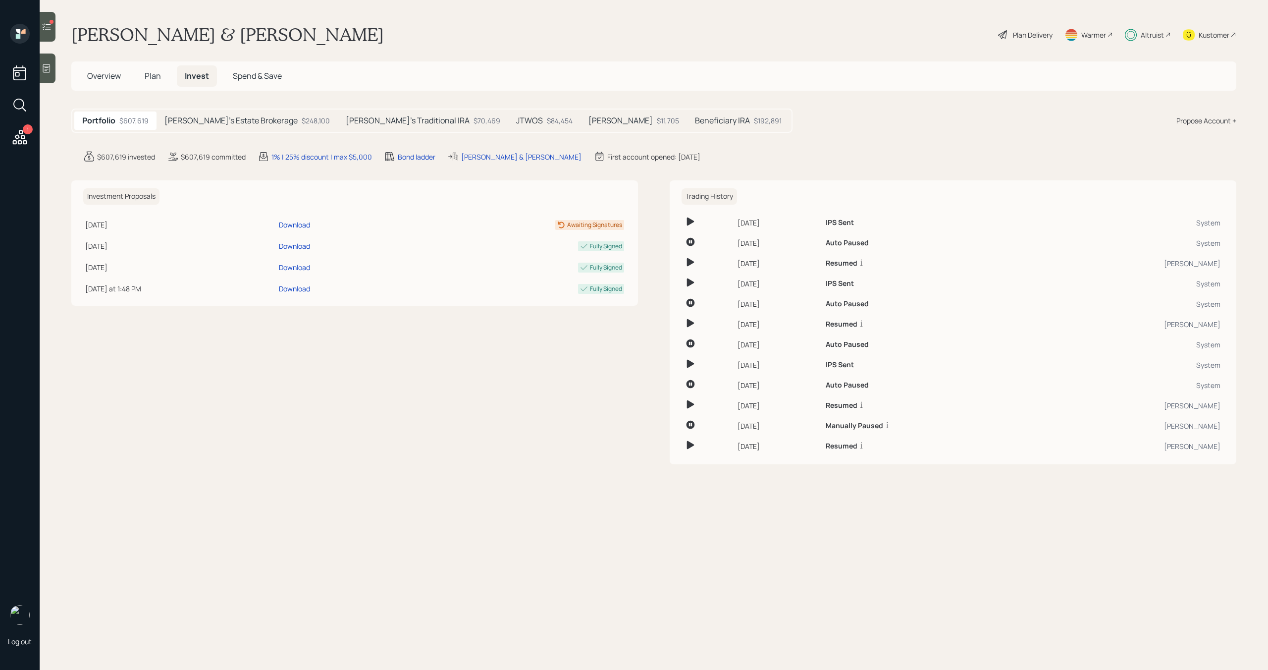 This screenshot has height=670, width=1268. I want to click on div: $84,454, so click(560, 120).